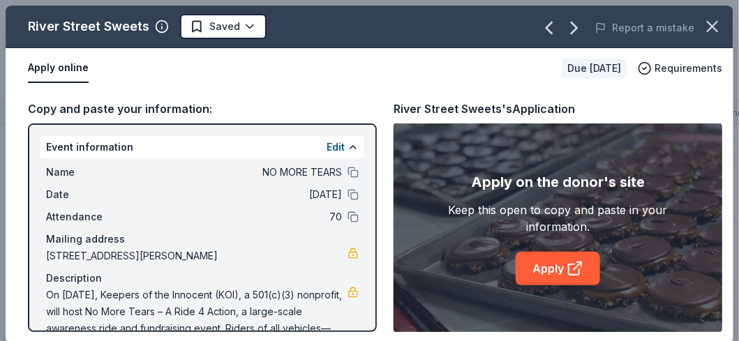 The image size is (739, 341). I want to click on span: 70, so click(241, 217).